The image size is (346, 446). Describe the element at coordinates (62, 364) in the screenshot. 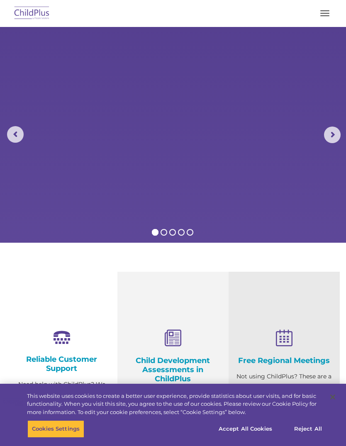

I see `h4: Reliable Customer Support` at that location.